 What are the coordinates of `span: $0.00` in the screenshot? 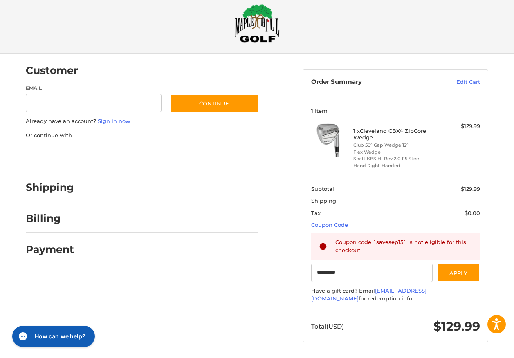 It's located at (472, 213).